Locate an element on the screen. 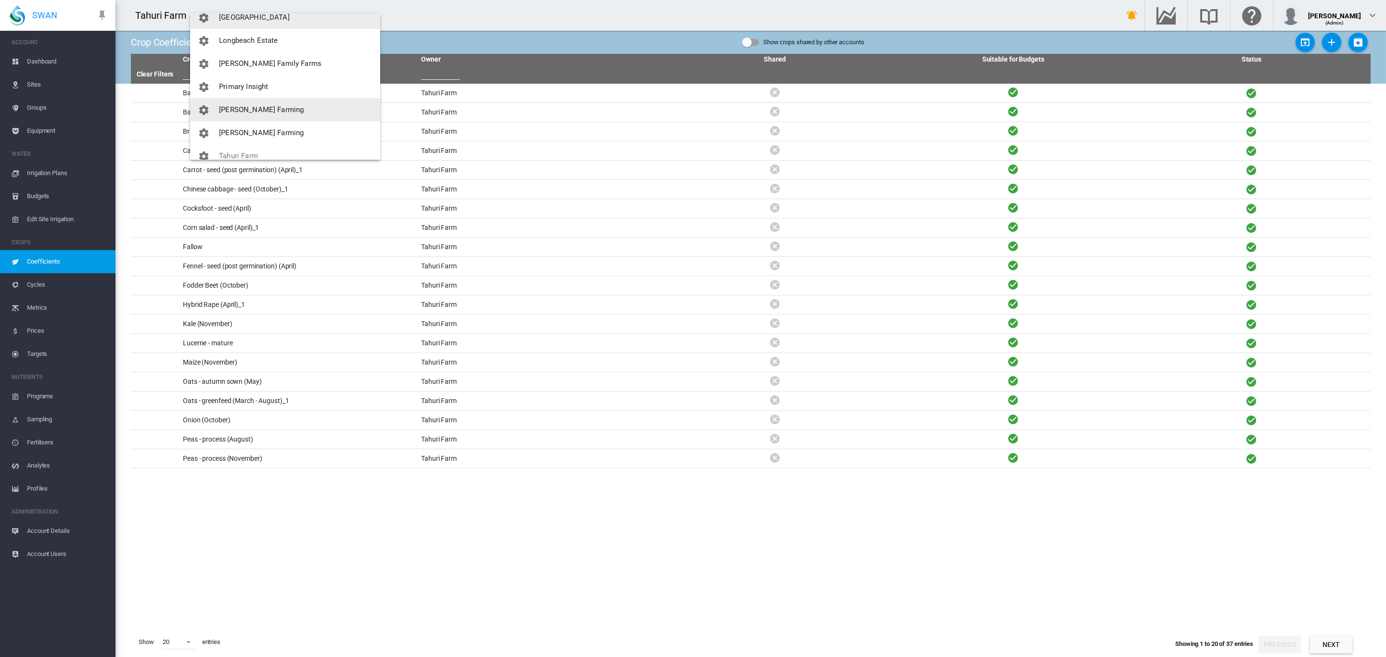  button: You have 'Admin' permissions to Lincoln University Dairy Farm is located at coordinates (285, 17).